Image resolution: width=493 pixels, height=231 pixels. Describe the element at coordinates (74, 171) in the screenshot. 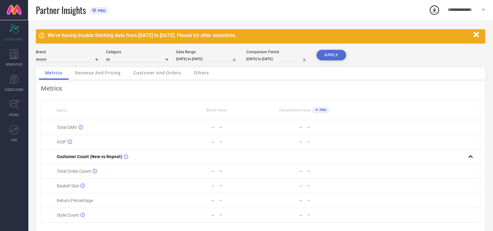

I see `span: Total Order Count` at that location.